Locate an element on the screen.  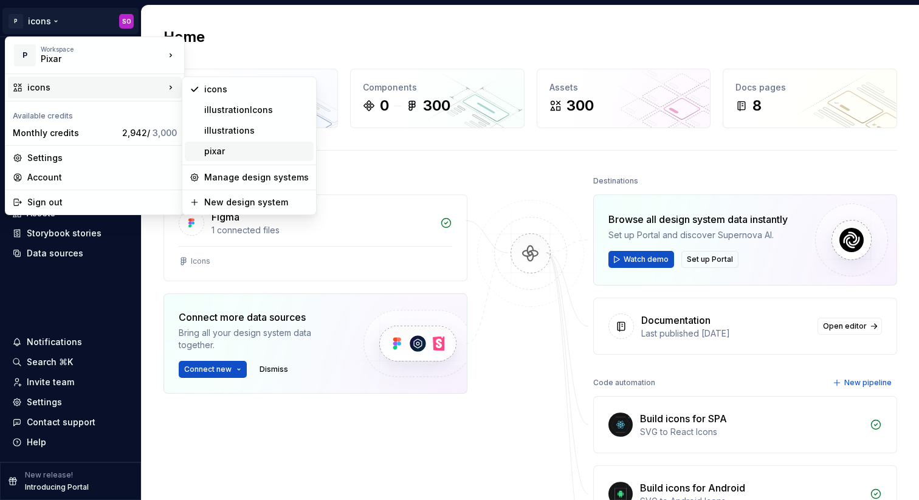
div: Account is located at coordinates (102, 177).